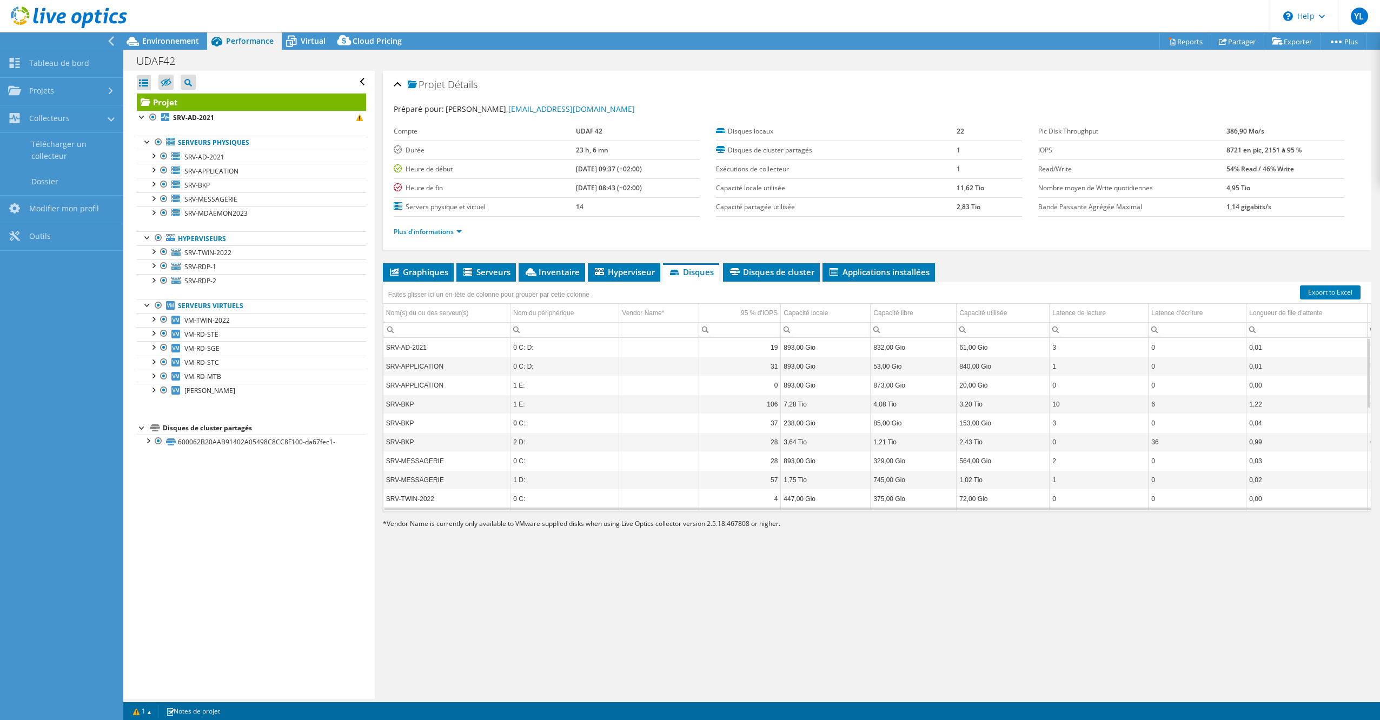 This screenshot has height=720, width=1380. Describe the element at coordinates (447, 480) in the screenshot. I see `td: Column Nom(s) du ou des serveur(s), Value SRV-MESSAGERIE` at that location.